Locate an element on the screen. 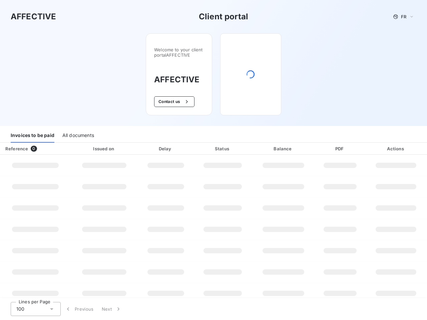 The width and height of the screenshot is (427, 320). span: 0 is located at coordinates (34, 149).